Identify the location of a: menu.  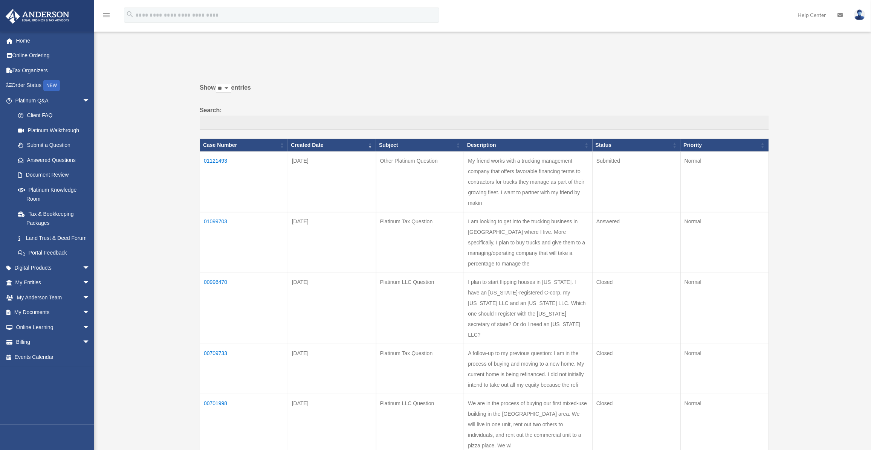
(106, 16).